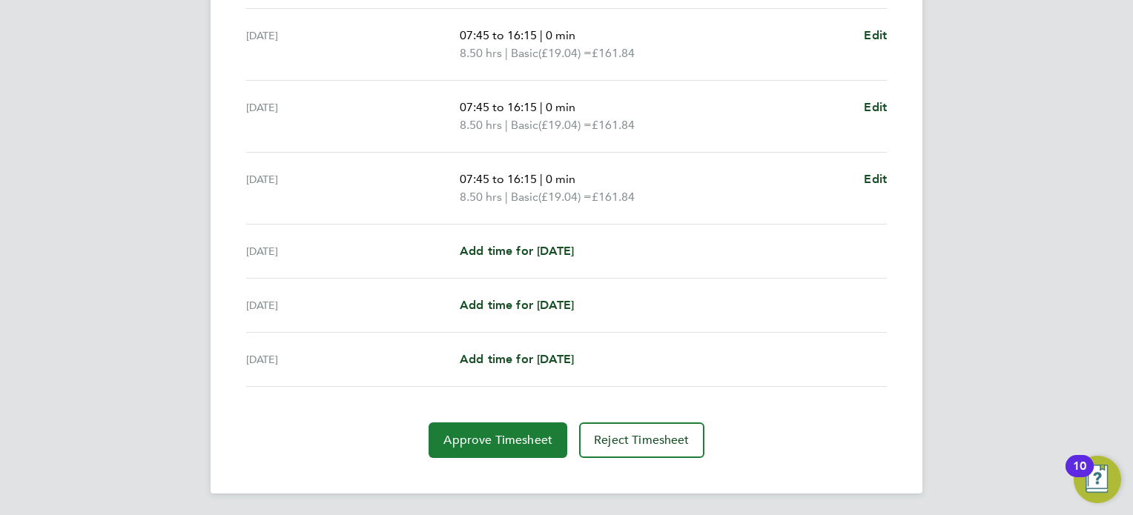 The image size is (1133, 515). What do you see at coordinates (641, 440) in the screenshot?
I see `span: Reject Timesheet` at bounding box center [641, 440].